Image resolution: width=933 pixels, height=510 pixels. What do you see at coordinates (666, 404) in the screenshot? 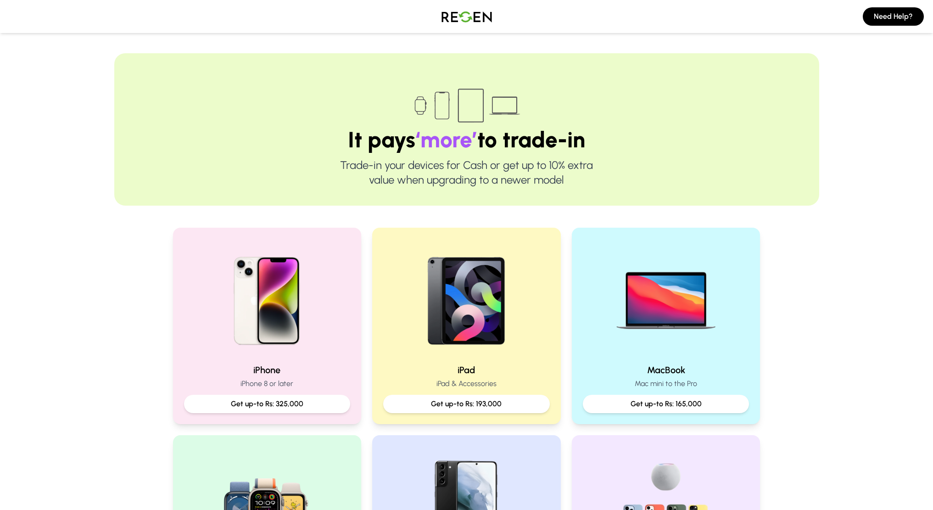
I see `p: Get up-to Rs: 165,000` at bounding box center [666, 404].